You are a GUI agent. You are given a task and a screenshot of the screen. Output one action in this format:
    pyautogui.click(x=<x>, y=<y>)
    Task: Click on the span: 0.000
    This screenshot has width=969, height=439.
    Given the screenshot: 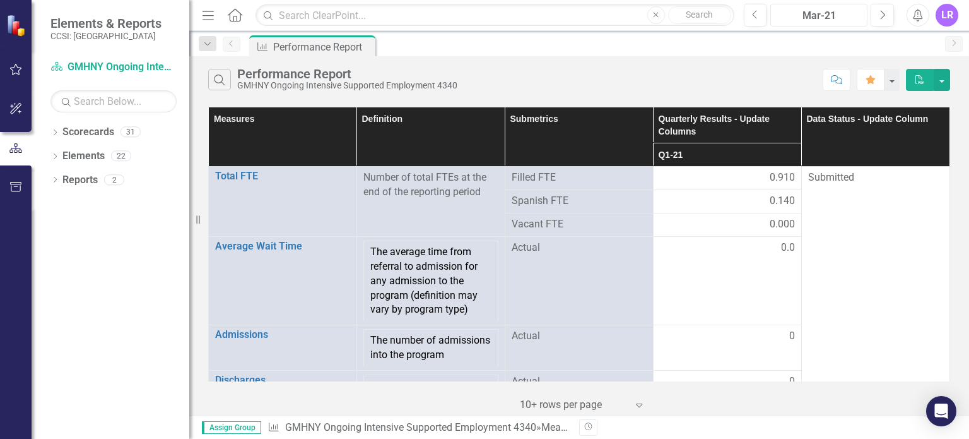 What is the action you would take?
    pyautogui.click(x=782, y=224)
    